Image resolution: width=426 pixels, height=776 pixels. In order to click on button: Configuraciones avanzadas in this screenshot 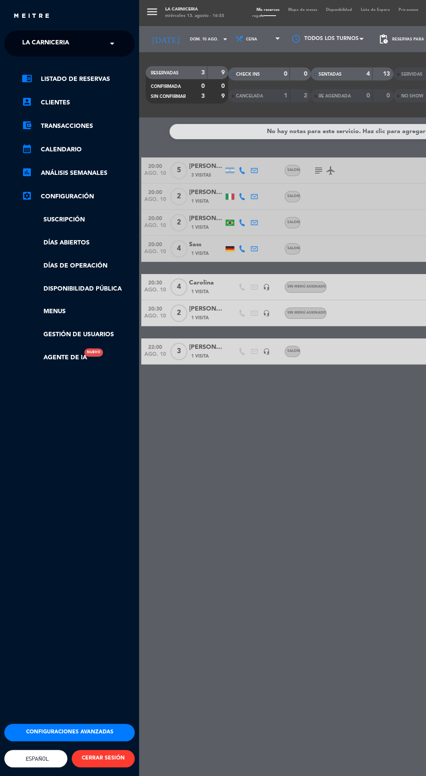, I will do `click(70, 732)`.